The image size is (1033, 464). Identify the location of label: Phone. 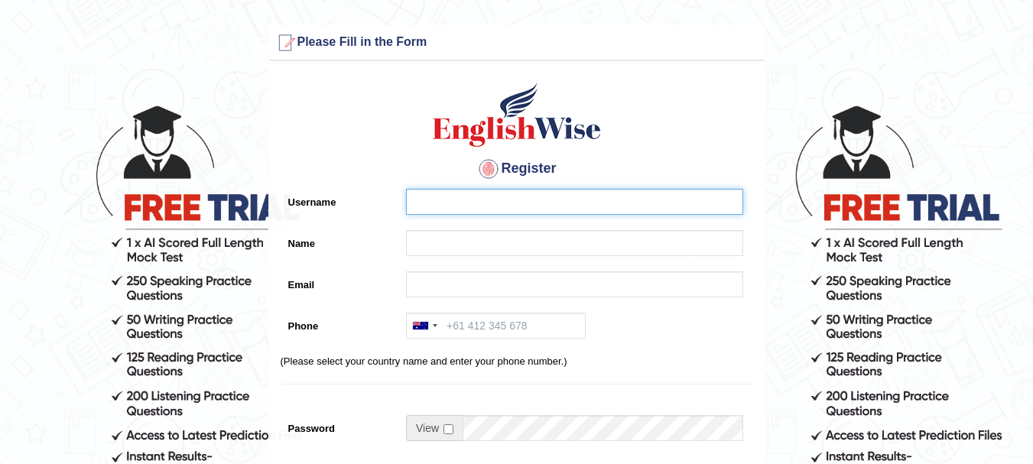
(340, 323).